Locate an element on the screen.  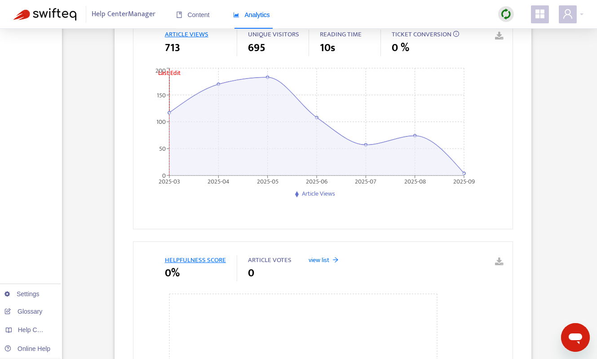
span: 0 % is located at coordinates (400, 48).